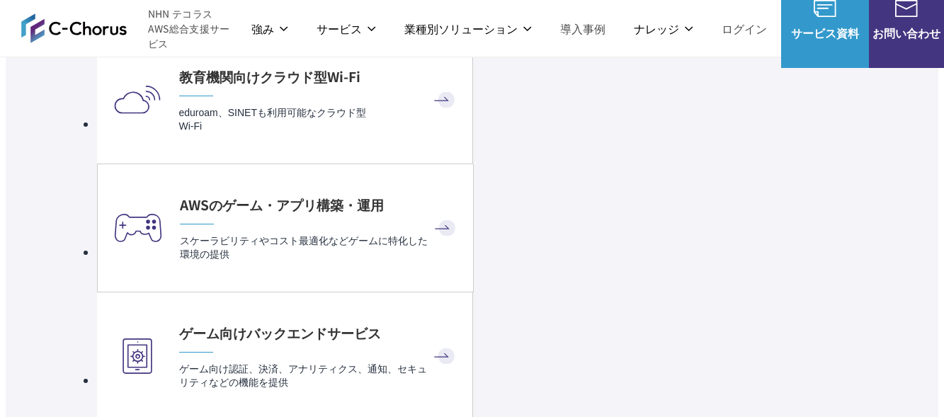 This screenshot has height=417, width=944. What do you see at coordinates (346, 28) in the screenshot?
I see `p: サービス` at bounding box center [346, 28].